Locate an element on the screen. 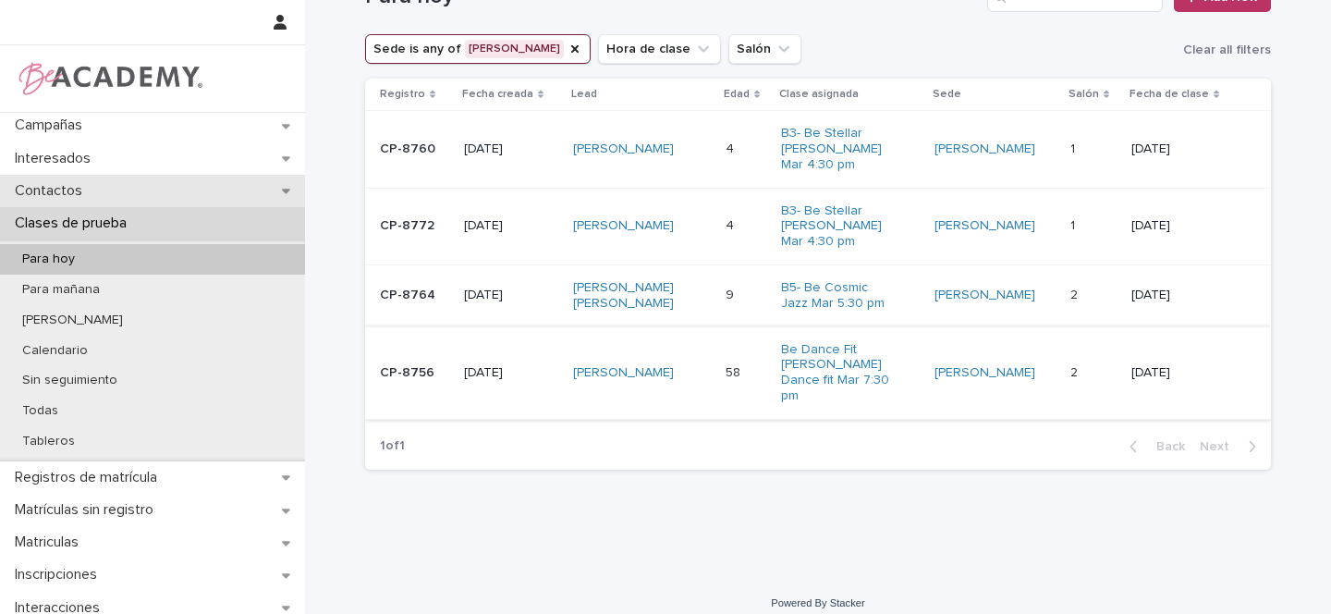  p: CP-8764 is located at coordinates (414, 295).